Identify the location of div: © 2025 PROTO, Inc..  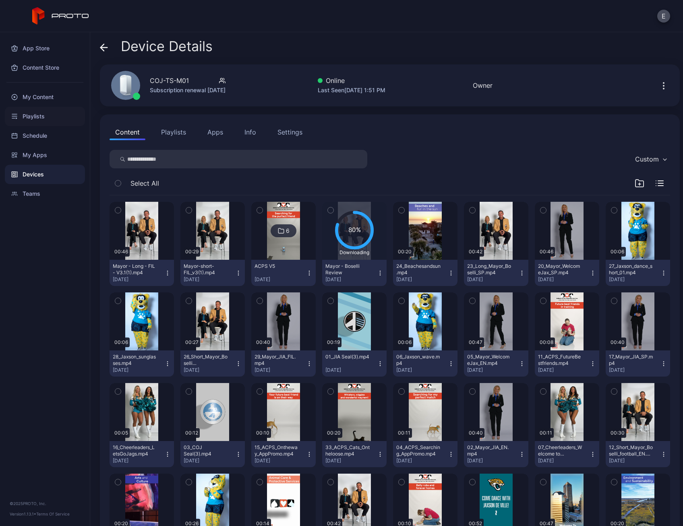
(45, 504).